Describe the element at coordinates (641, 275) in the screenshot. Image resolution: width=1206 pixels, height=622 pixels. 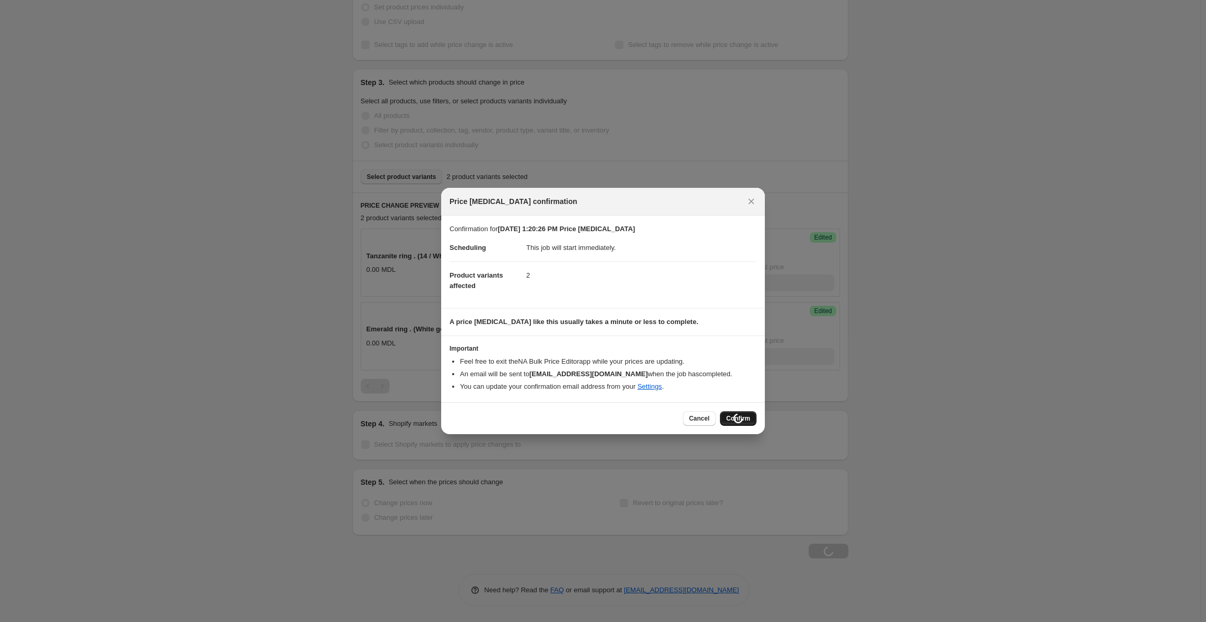
I see `dd: 2` at that location.